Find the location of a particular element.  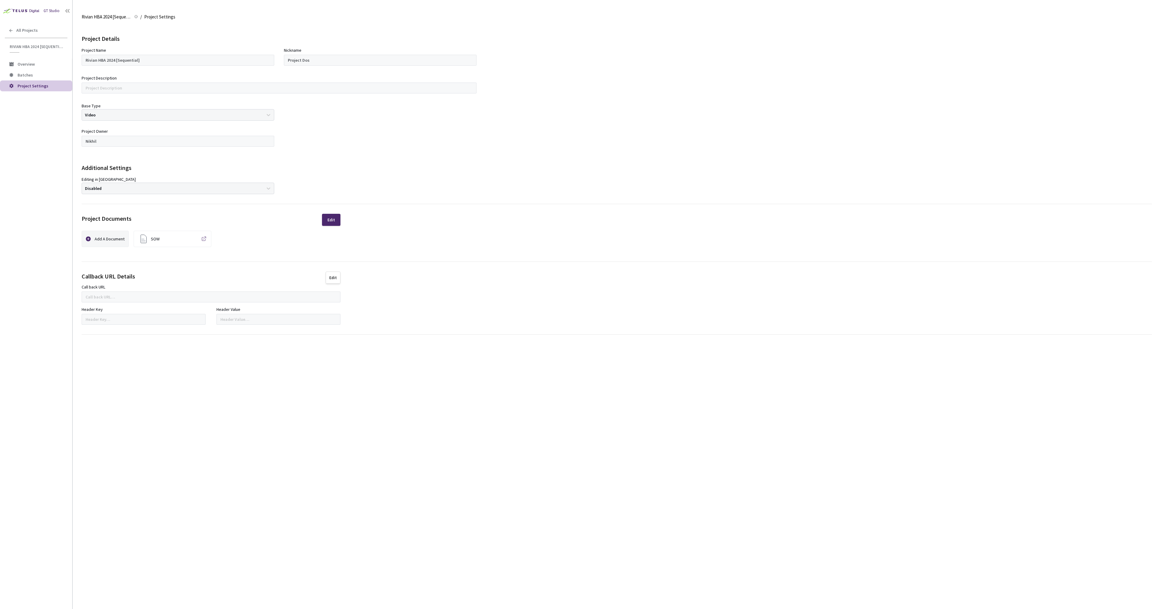

div: Callback URL Details is located at coordinates (108, 278).